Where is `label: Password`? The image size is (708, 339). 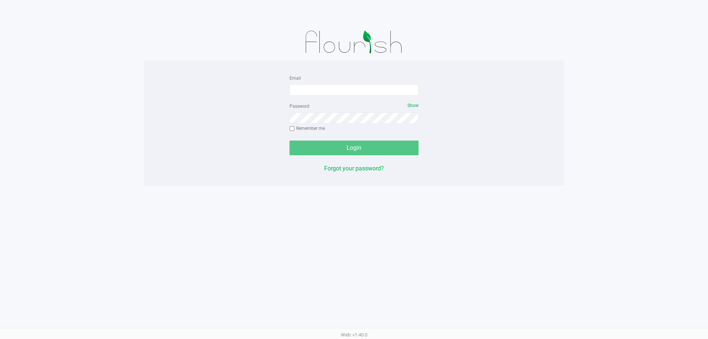
label: Password is located at coordinates (300, 106).